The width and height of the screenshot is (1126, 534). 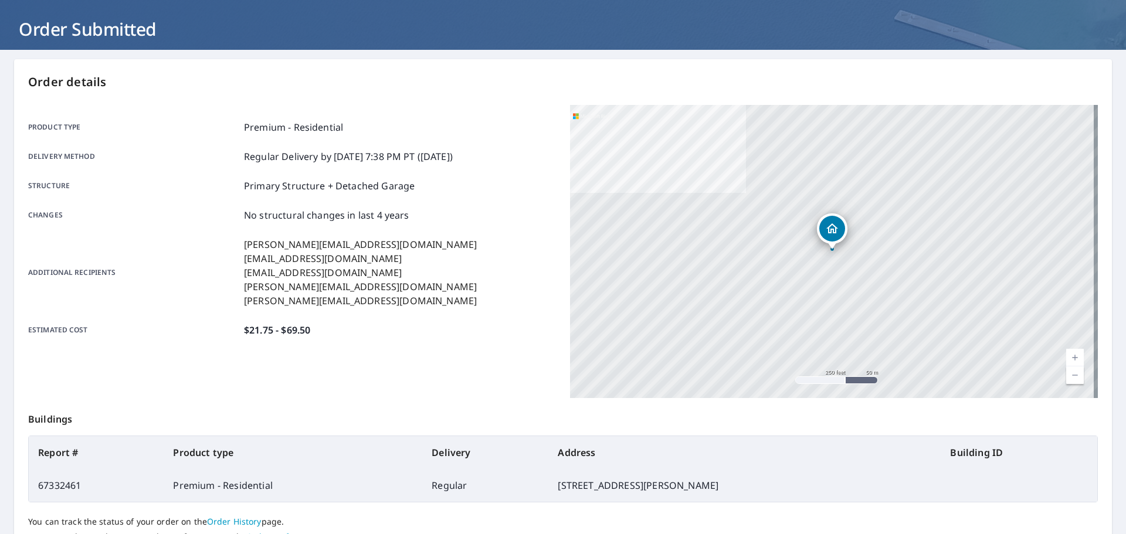 I want to click on p: Buildings, so click(x=563, y=417).